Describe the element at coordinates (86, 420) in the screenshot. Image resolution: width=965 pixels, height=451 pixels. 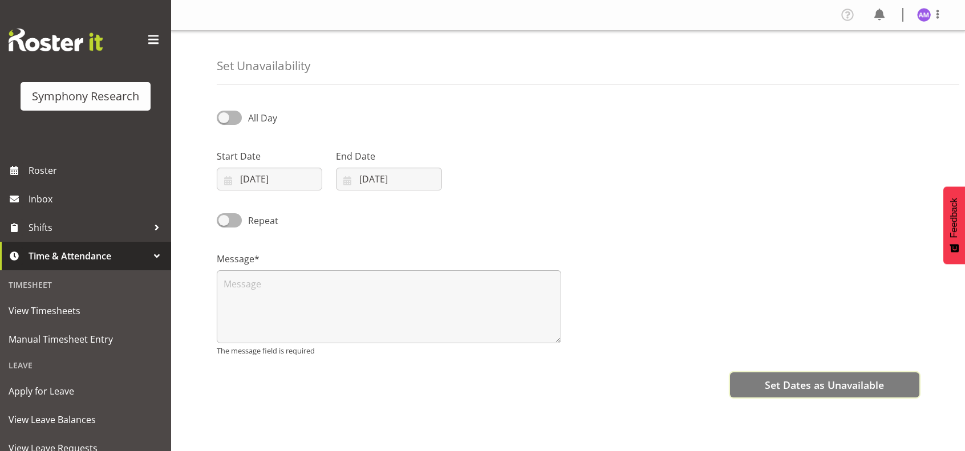
I see `a: View Leave Balances` at that location.